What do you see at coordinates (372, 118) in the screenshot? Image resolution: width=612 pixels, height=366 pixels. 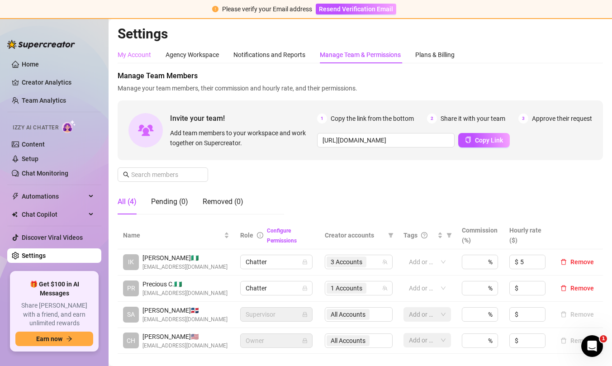 I see `span: Copy the link from the bottom` at bounding box center [372, 118].